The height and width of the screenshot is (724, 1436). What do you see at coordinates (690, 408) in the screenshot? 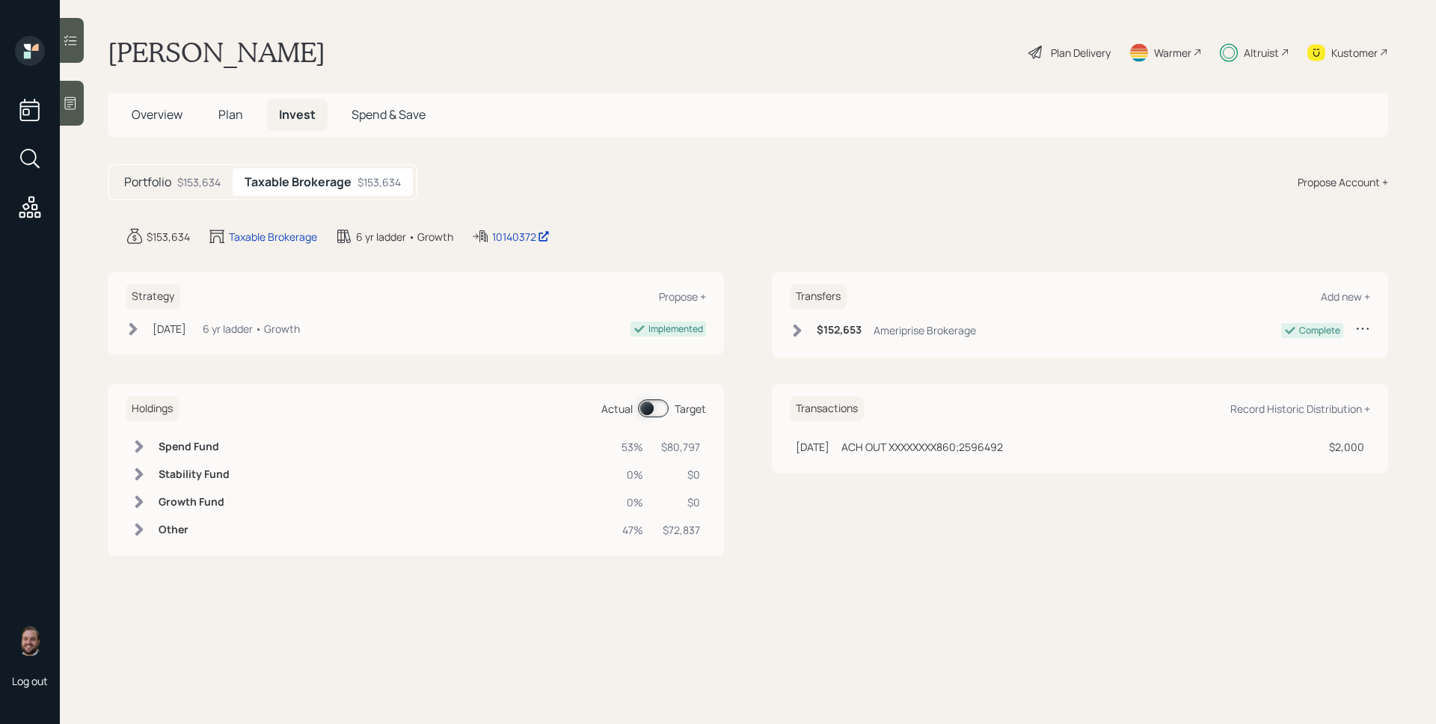
I see `div: Target` at bounding box center [690, 408].